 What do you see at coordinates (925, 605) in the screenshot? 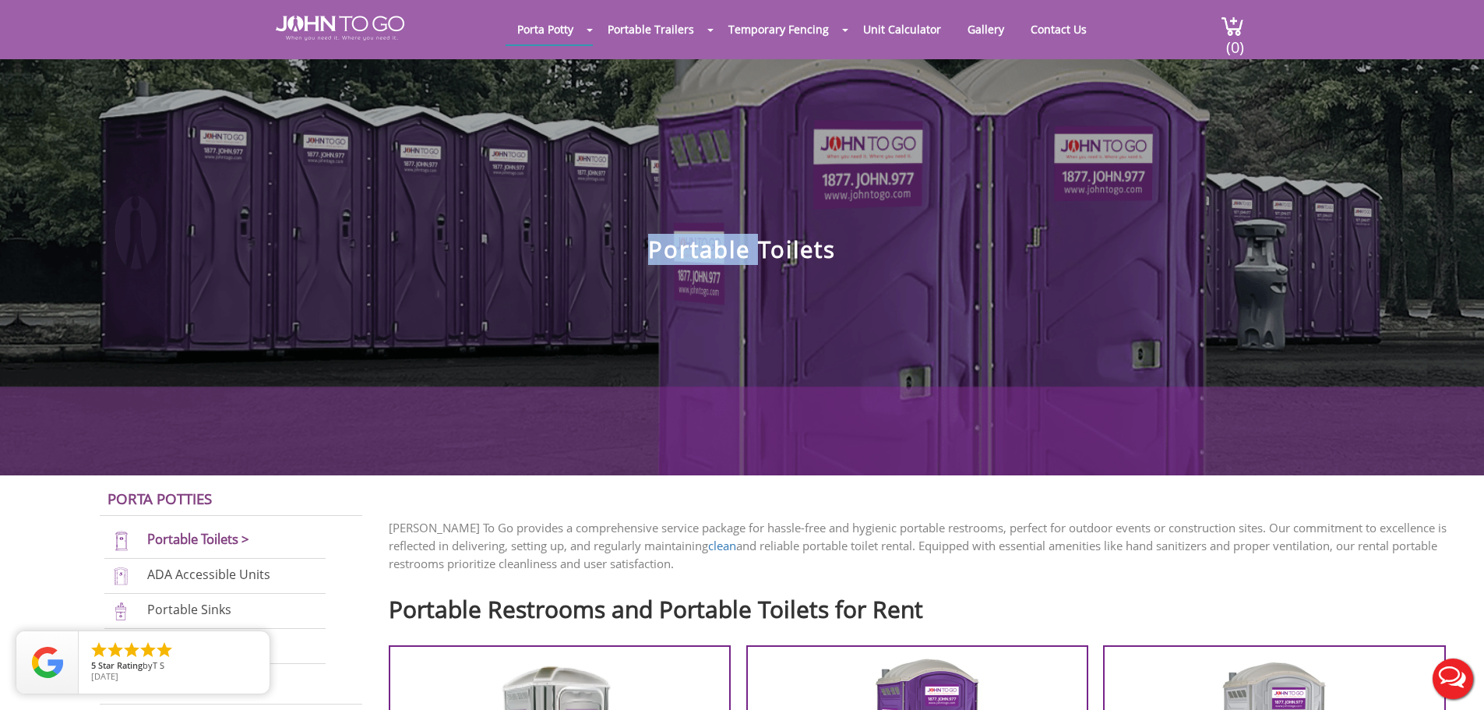
I see `h2: Portable Restrooms and Portable Toilets for Rent` at bounding box center [925, 605].